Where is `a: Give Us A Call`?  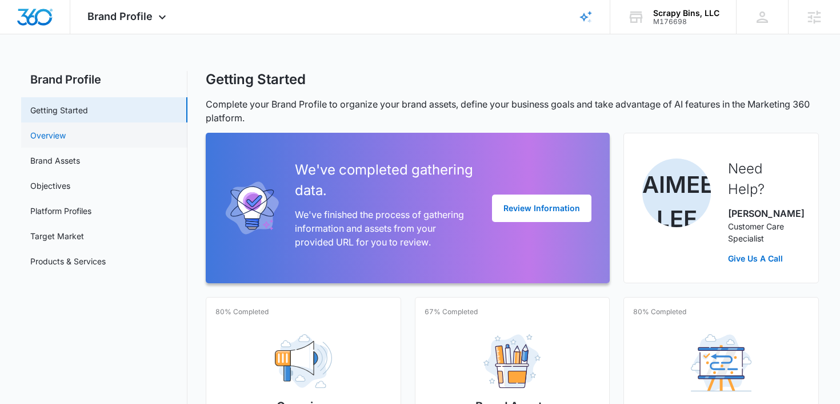
a: Give Us A Call is located at coordinates (764, 258).